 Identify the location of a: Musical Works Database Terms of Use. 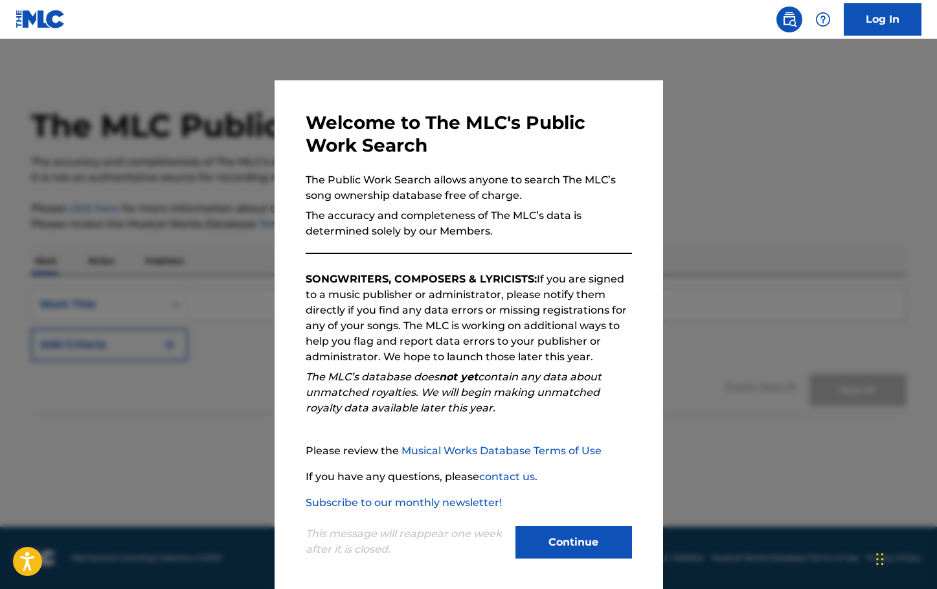
(501, 450).